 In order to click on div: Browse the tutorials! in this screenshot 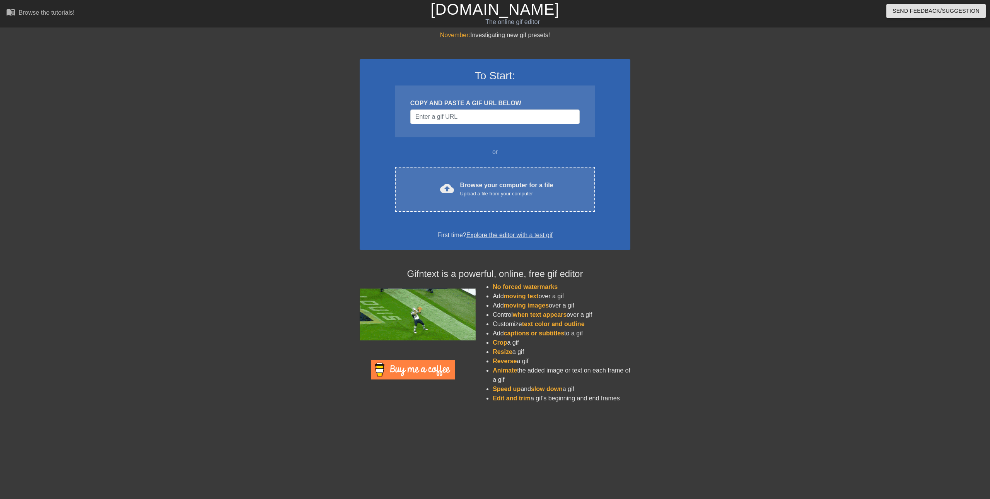, I will do `click(46, 12)`.